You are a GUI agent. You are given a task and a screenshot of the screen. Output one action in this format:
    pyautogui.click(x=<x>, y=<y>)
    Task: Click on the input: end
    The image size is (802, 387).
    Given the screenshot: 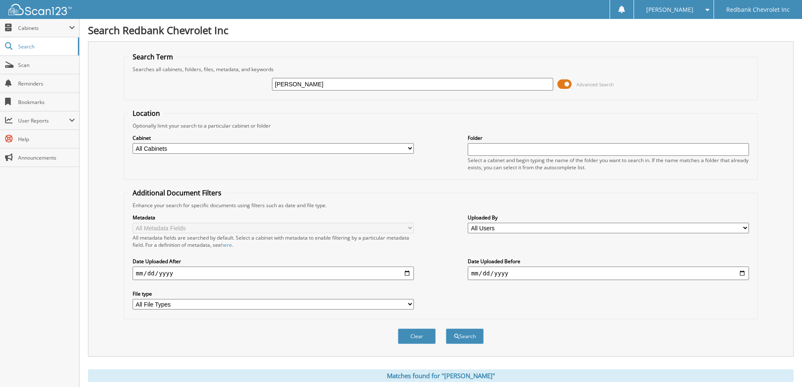 What is the action you would take?
    pyautogui.click(x=608, y=273)
    